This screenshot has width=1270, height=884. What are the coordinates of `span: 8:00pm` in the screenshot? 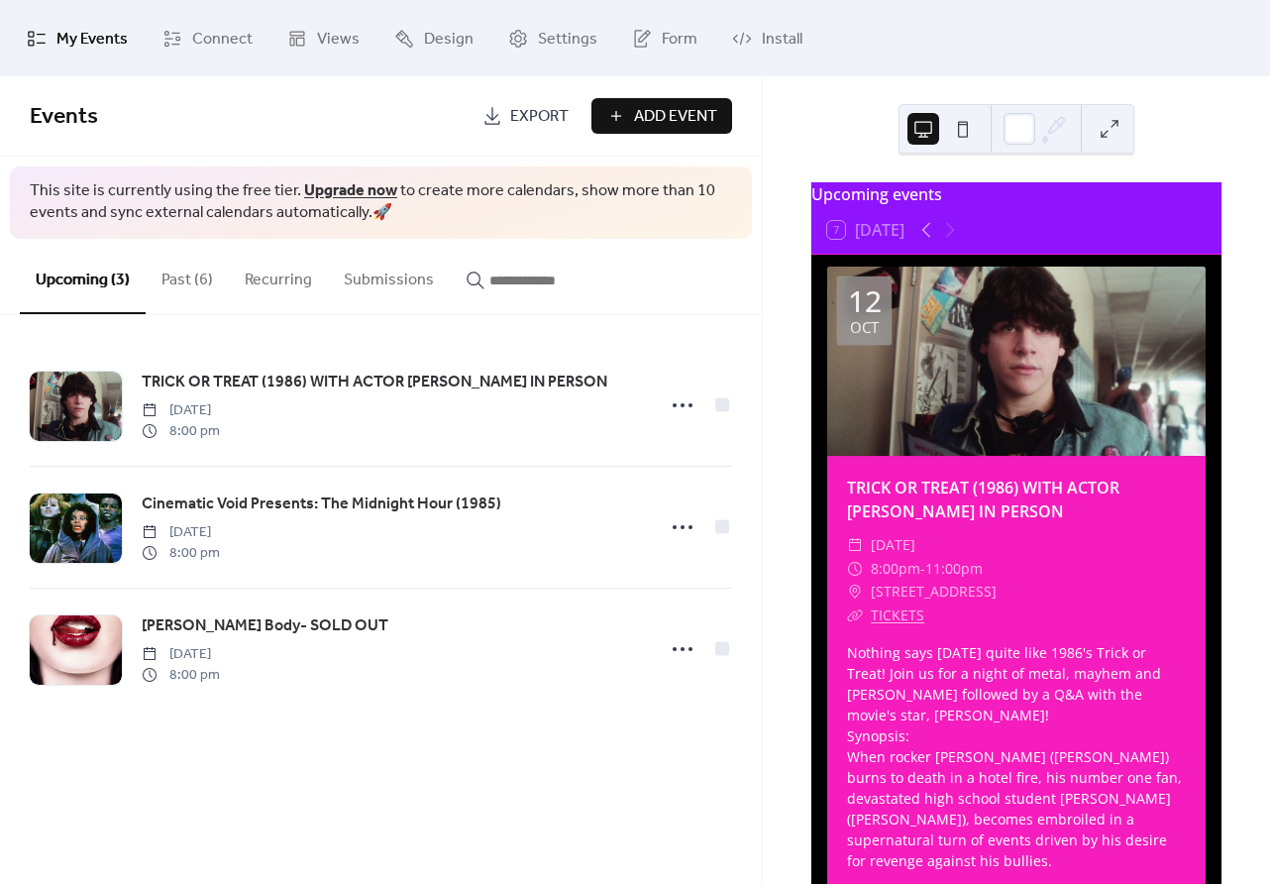 It's located at (895, 569).